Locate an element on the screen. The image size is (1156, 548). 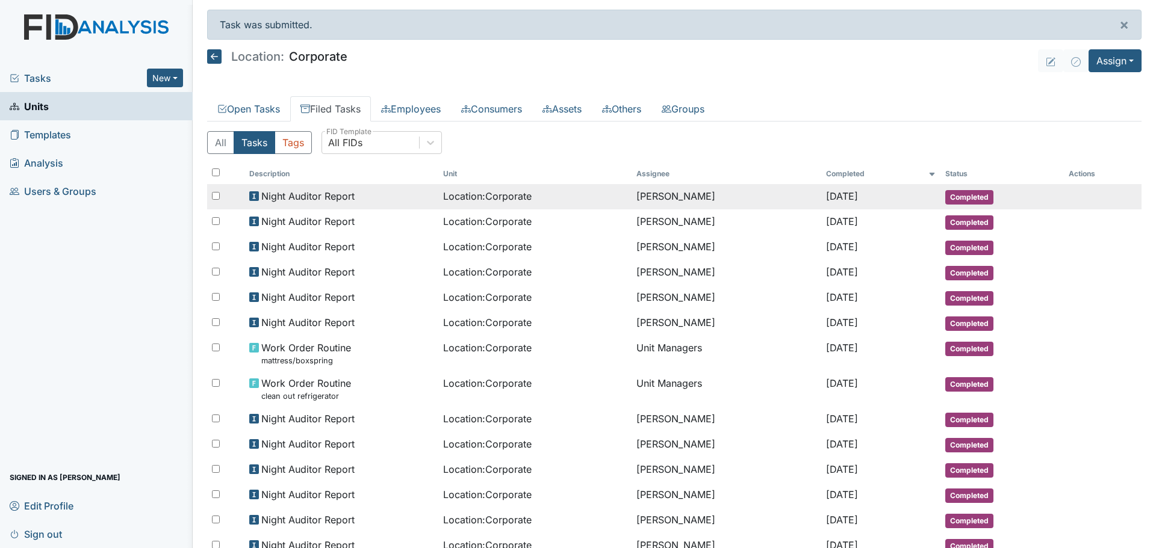
h5: Corporate is located at coordinates (277, 57).